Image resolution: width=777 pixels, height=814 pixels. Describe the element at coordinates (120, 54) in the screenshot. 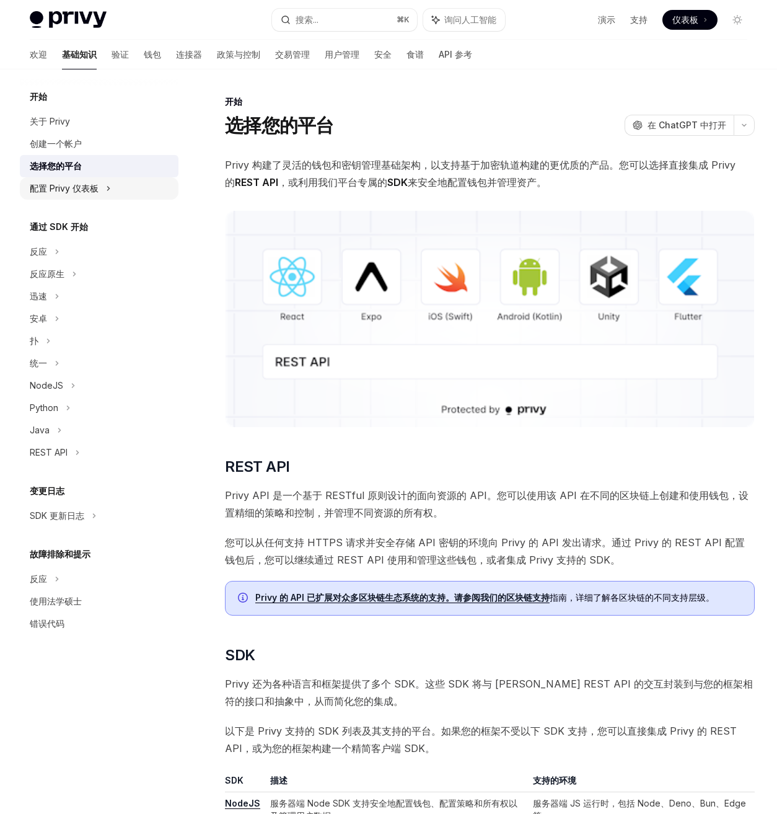

I see `font: 验证` at that location.